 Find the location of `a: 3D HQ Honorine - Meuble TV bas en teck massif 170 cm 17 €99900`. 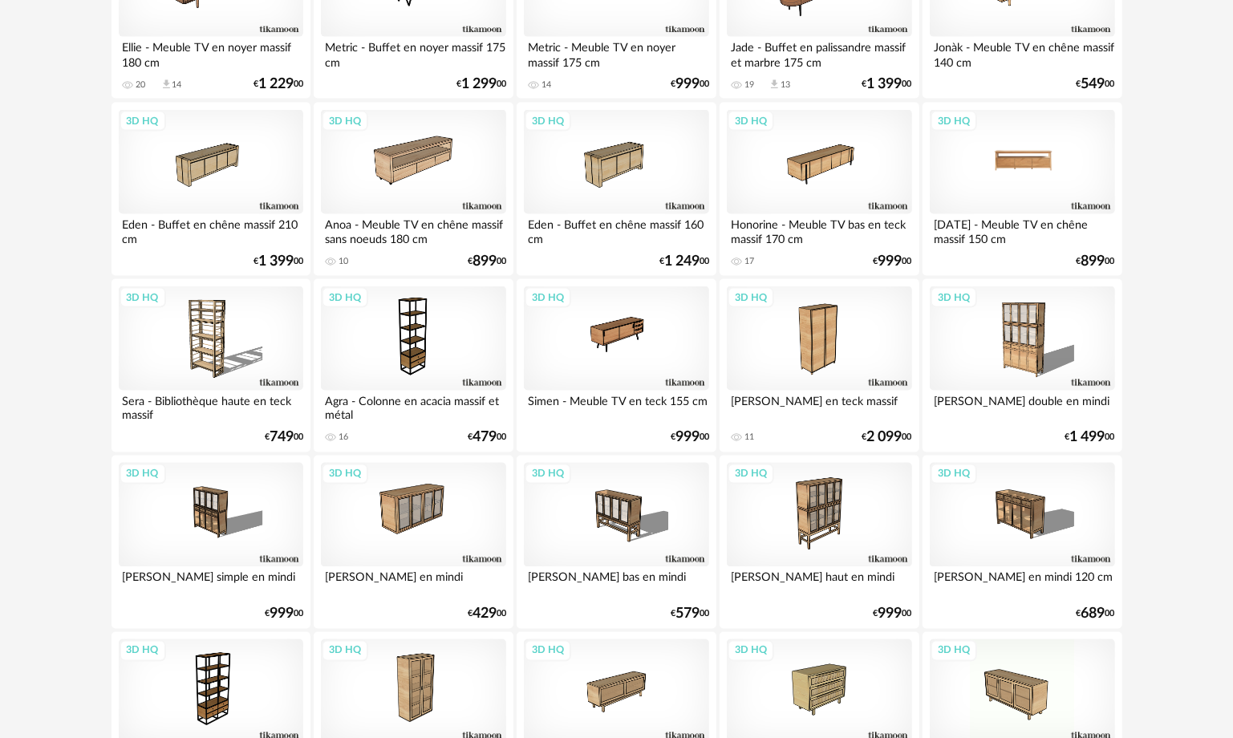

a: 3D HQ Honorine - Meuble TV bas en teck massif 170 cm 17 €99900 is located at coordinates (819, 189).